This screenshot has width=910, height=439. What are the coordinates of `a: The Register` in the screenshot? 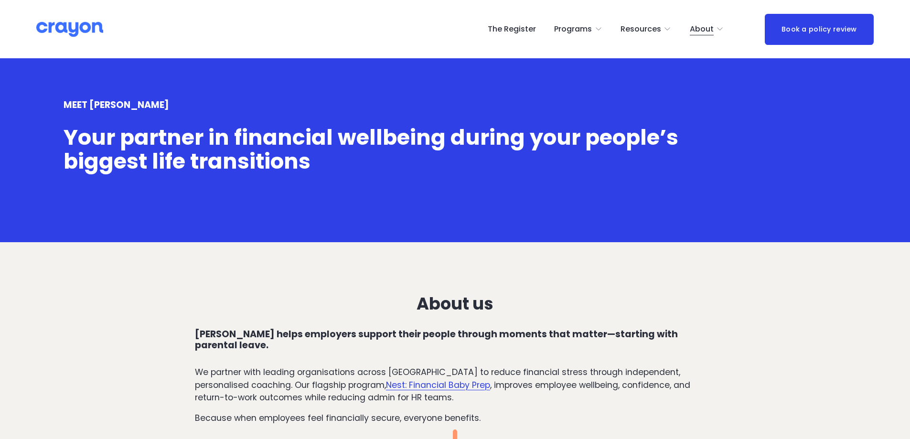 It's located at (511, 29).